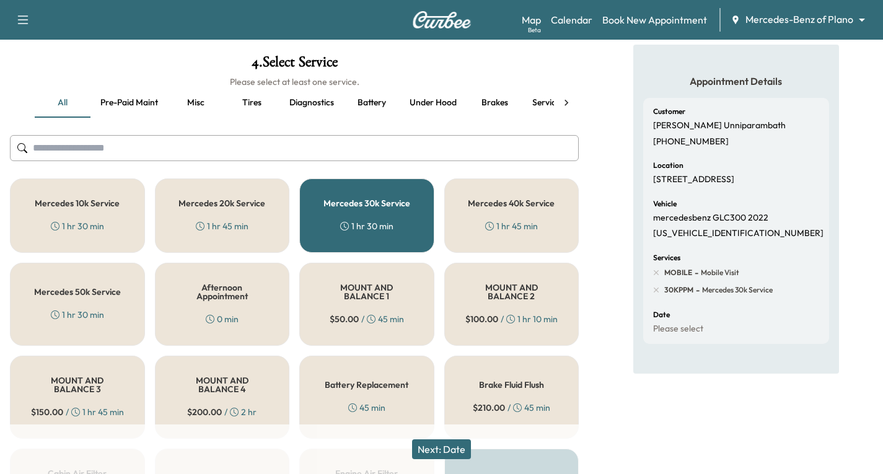  Describe the element at coordinates (294, 103) in the screenshot. I see `div: basic tabs example` at that location.